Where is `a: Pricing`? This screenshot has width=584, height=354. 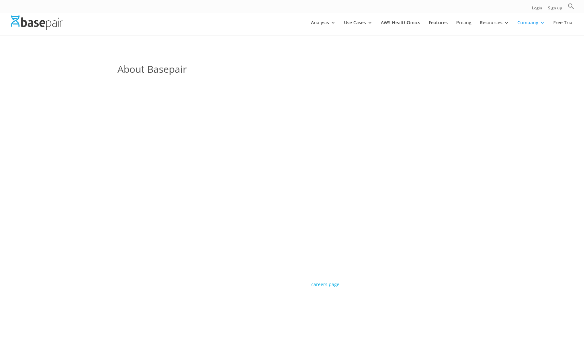
a: Pricing is located at coordinates (464, 28).